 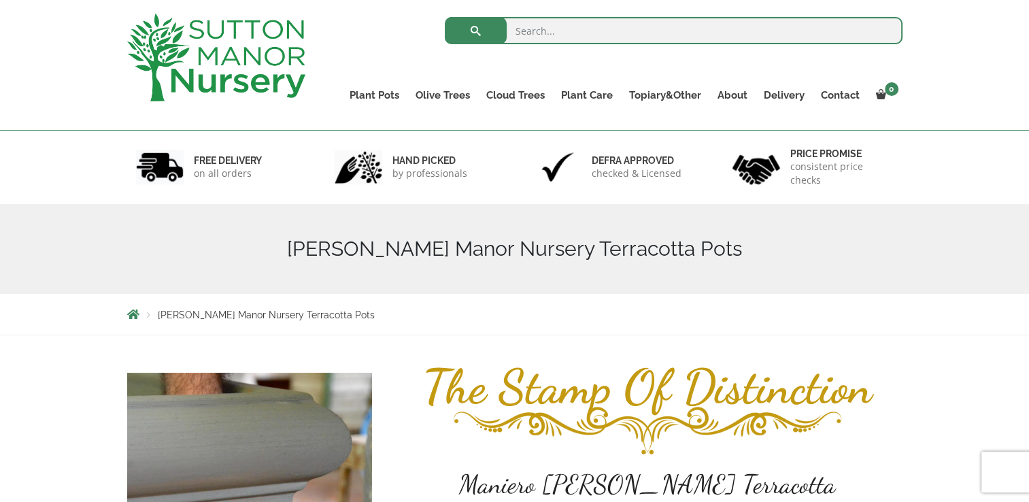 I want to click on img: 4.jpg, so click(x=756, y=167).